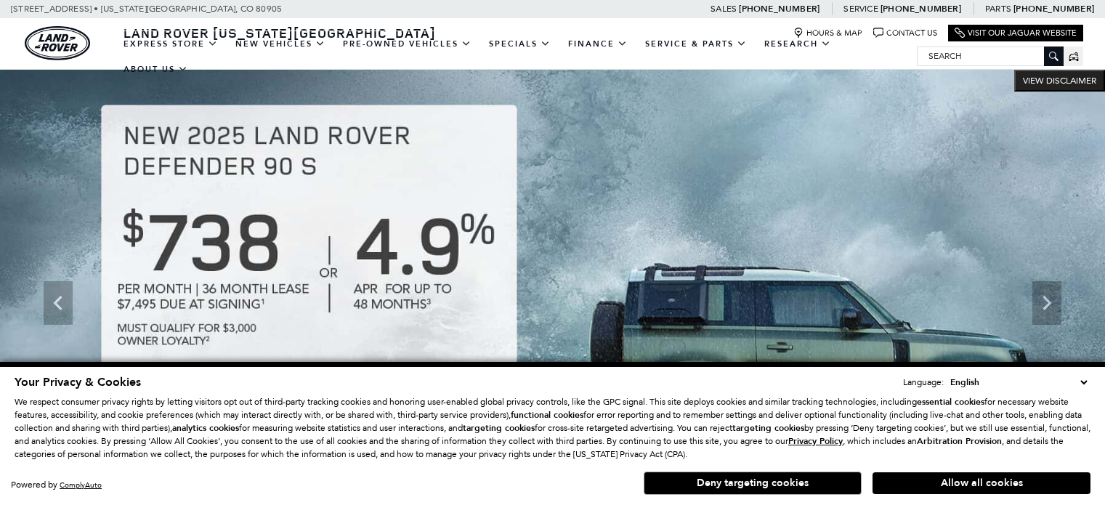  I want to click on a: New Vehicles, so click(280, 44).